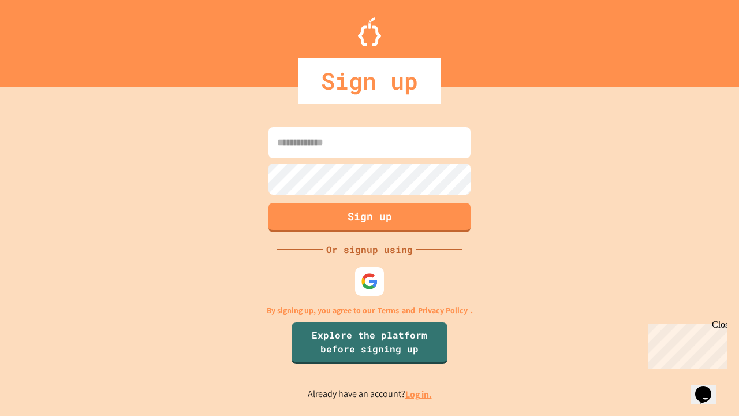 The image size is (739, 416). What do you see at coordinates (443, 310) in the screenshot?
I see `a: Privacy Policy` at bounding box center [443, 310].